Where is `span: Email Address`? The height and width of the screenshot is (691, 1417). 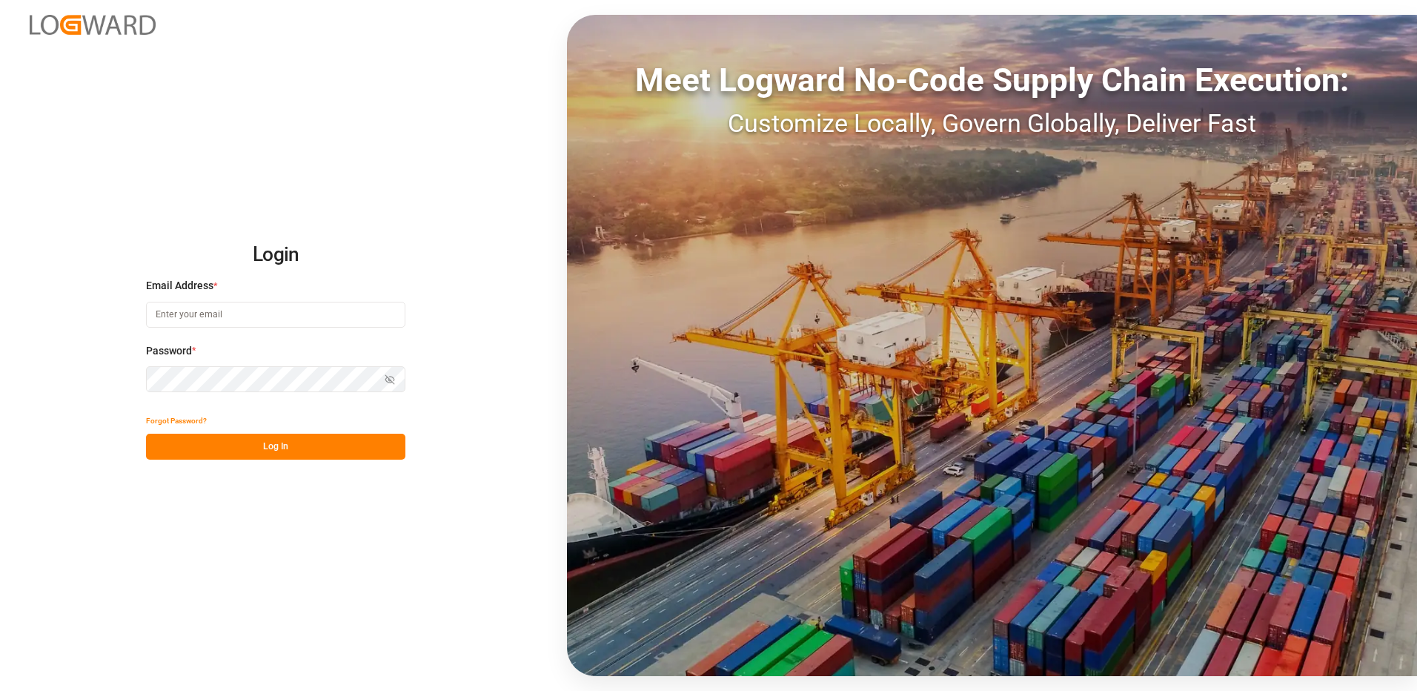
span: Email Address is located at coordinates (179, 285).